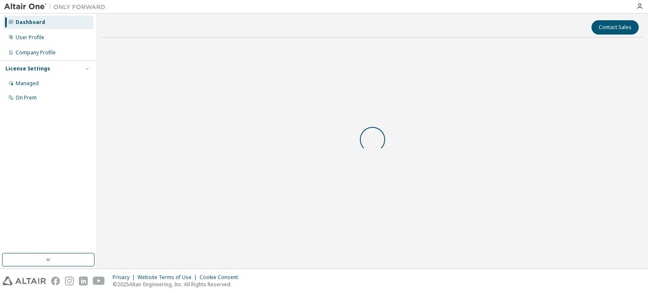  I want to click on img: Altair One, so click(57, 7).